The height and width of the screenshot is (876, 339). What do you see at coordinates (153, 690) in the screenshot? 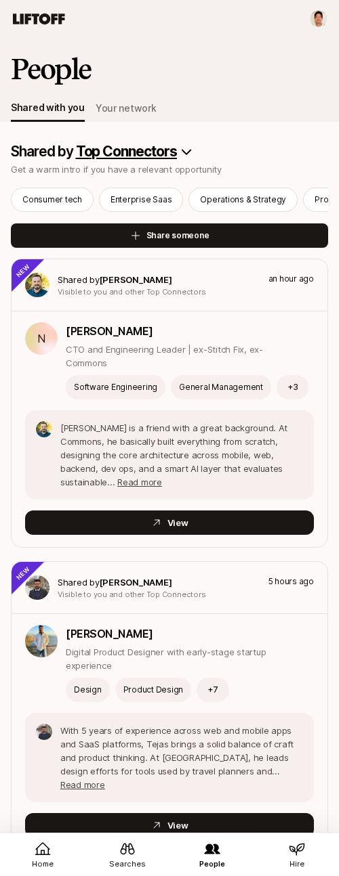
I see `div: Product Design` at bounding box center [153, 690].